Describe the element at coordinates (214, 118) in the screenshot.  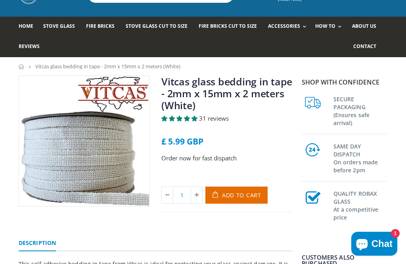
I see `span: 31 reviews` at that location.